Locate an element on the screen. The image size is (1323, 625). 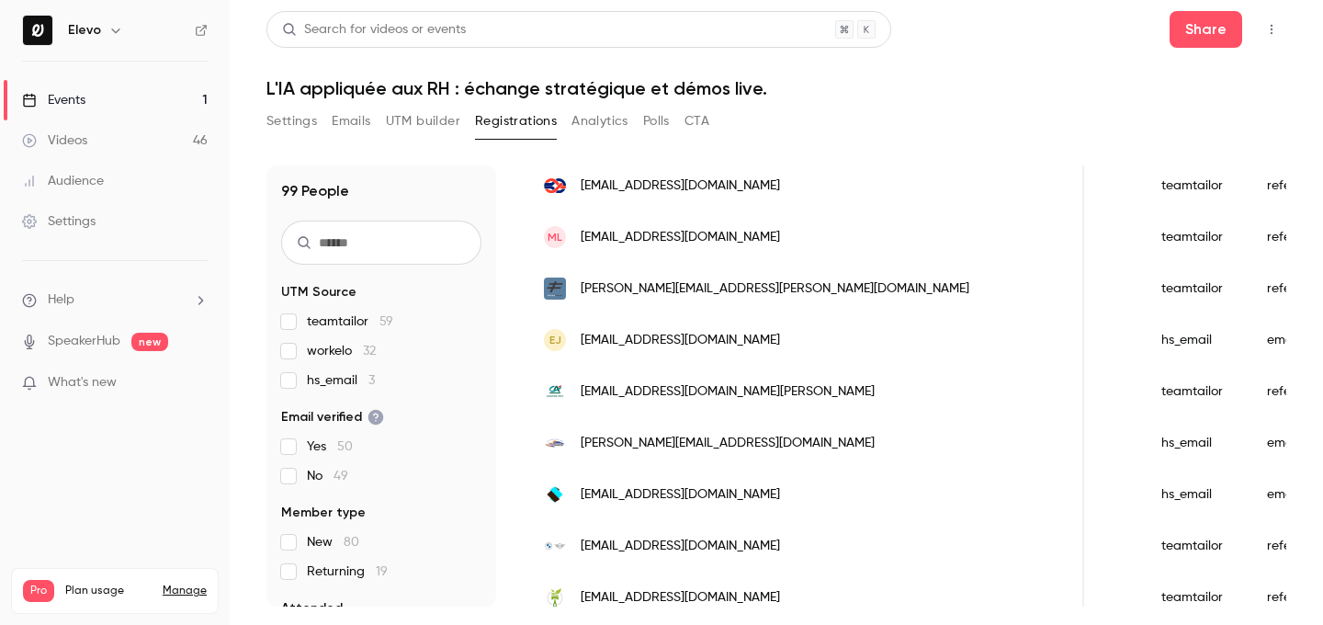
span: Attended is located at coordinates (311, 608).